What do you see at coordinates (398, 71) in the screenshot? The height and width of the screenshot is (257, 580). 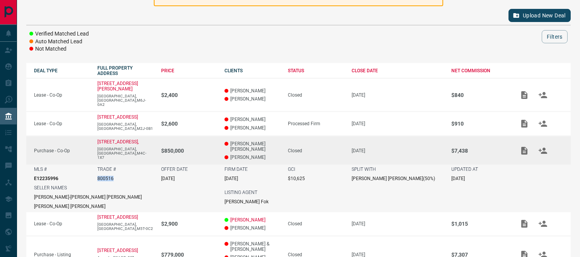 I see `div: CLOSE DATE` at bounding box center [398, 71].